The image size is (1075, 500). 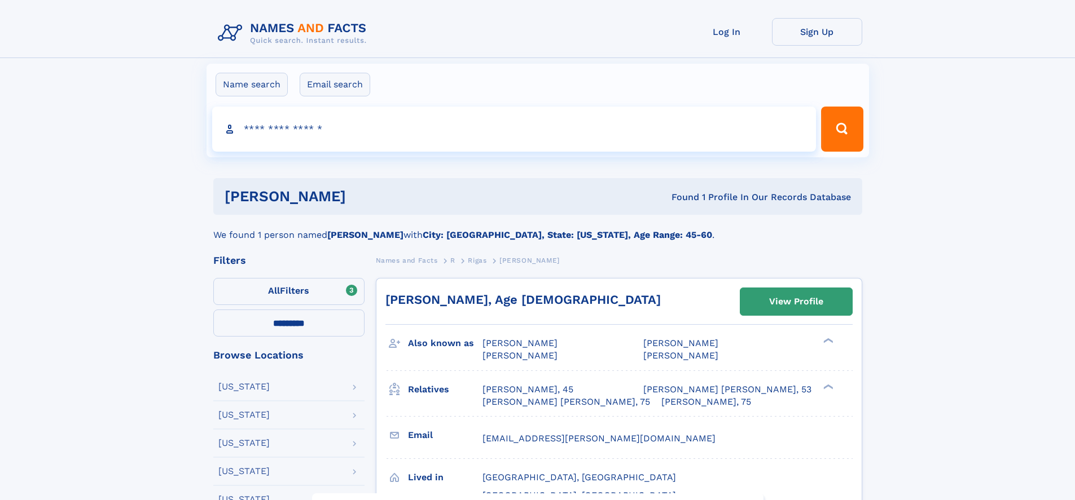 What do you see at coordinates (477, 261) in the screenshot?
I see `span: Rigas` at bounding box center [477, 261].